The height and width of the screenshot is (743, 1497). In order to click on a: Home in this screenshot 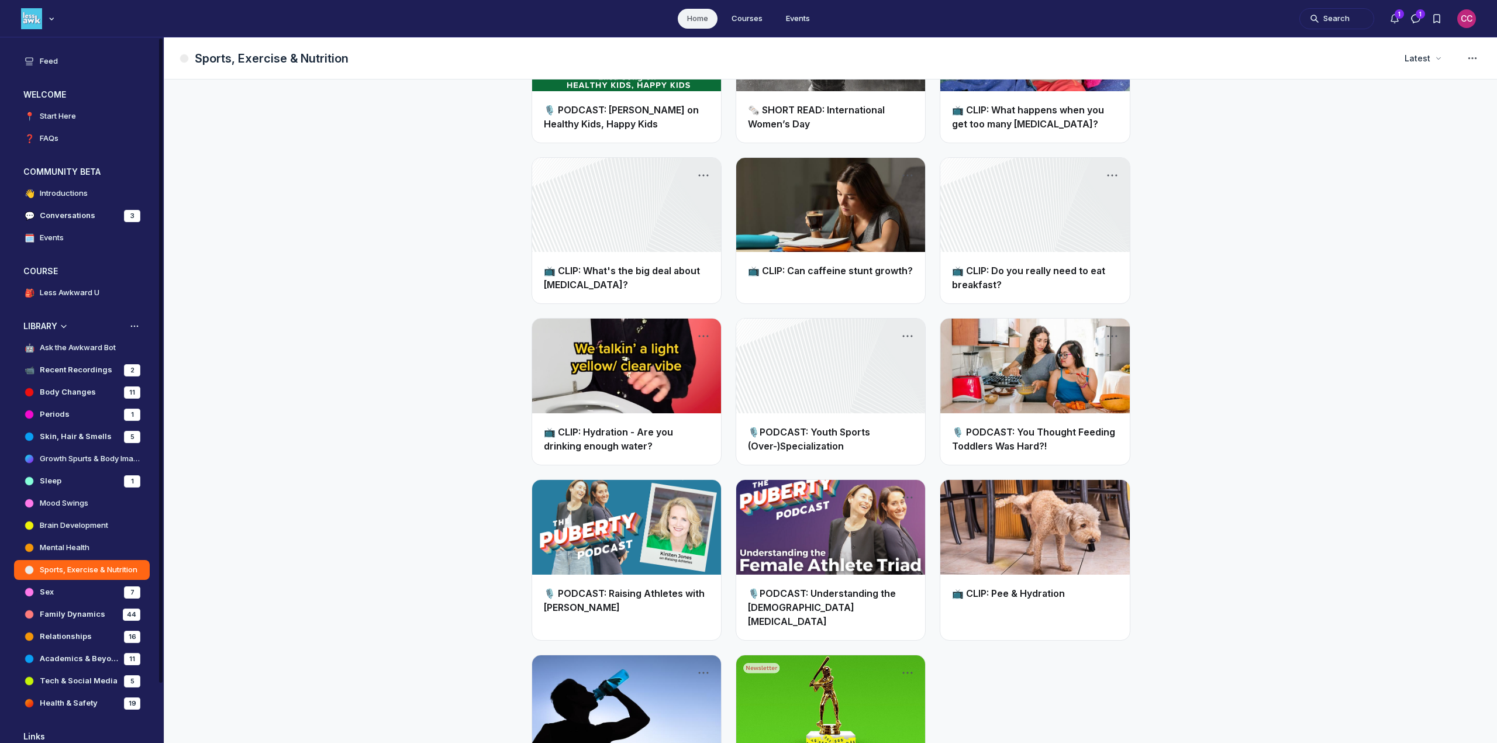, I will do `click(697, 19)`.